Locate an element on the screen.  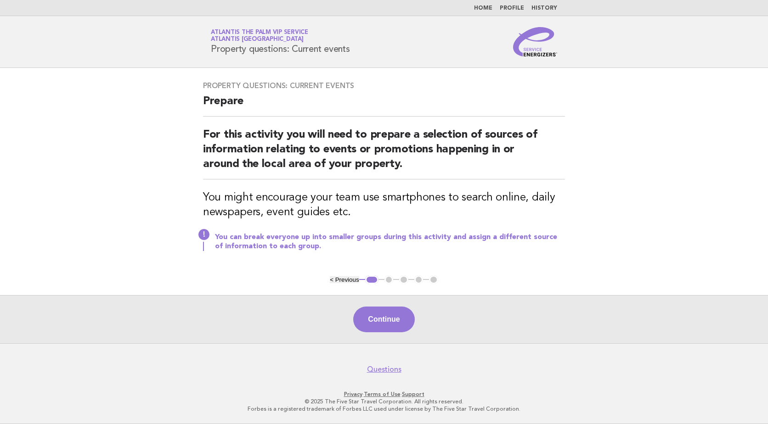
button: < Previous is located at coordinates (344, 280).